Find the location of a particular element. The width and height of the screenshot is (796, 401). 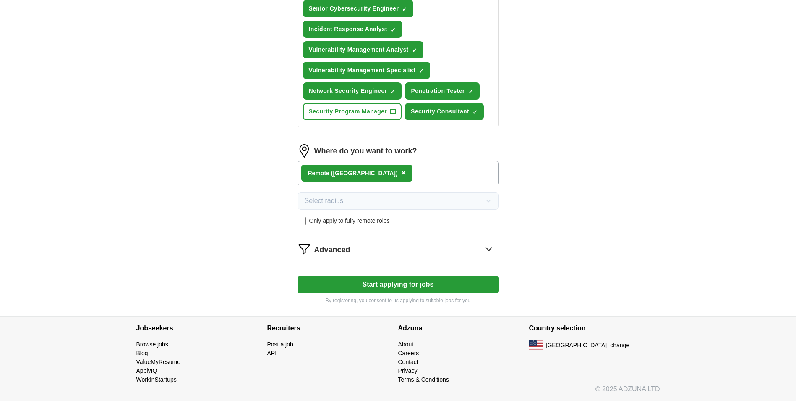

a: Careers is located at coordinates (409, 353).